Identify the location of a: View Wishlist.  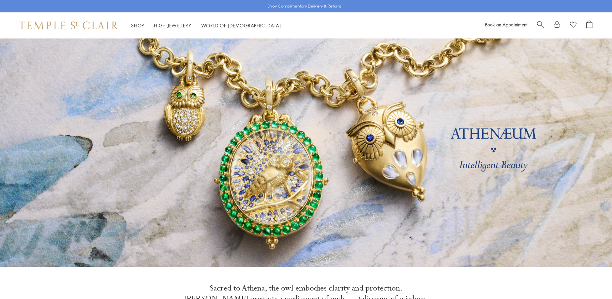
(573, 25).